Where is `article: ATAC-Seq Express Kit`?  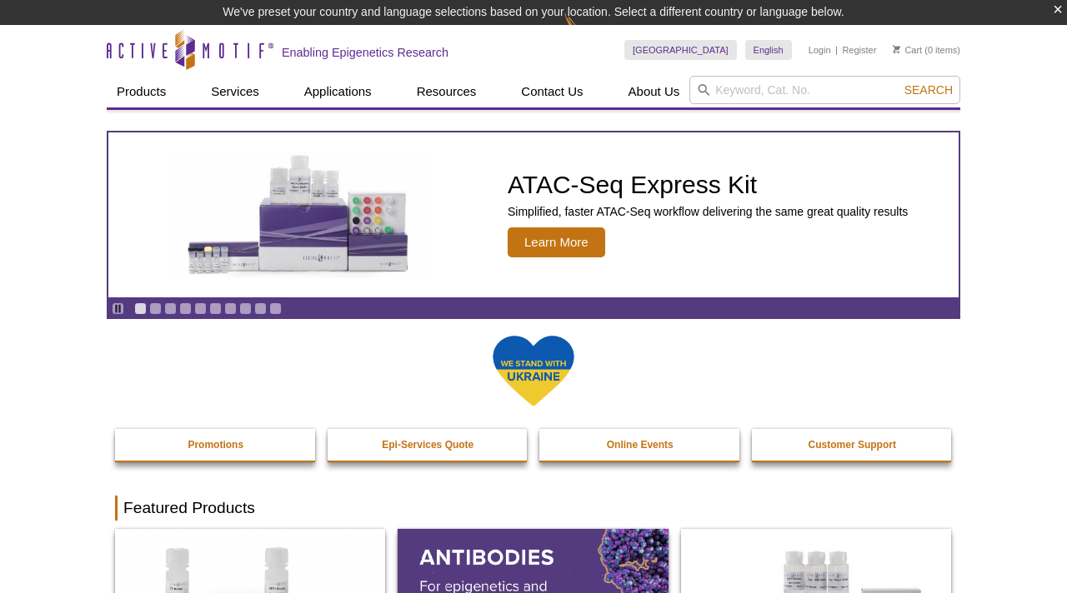
article: ATAC-Seq Express Kit is located at coordinates (533, 215).